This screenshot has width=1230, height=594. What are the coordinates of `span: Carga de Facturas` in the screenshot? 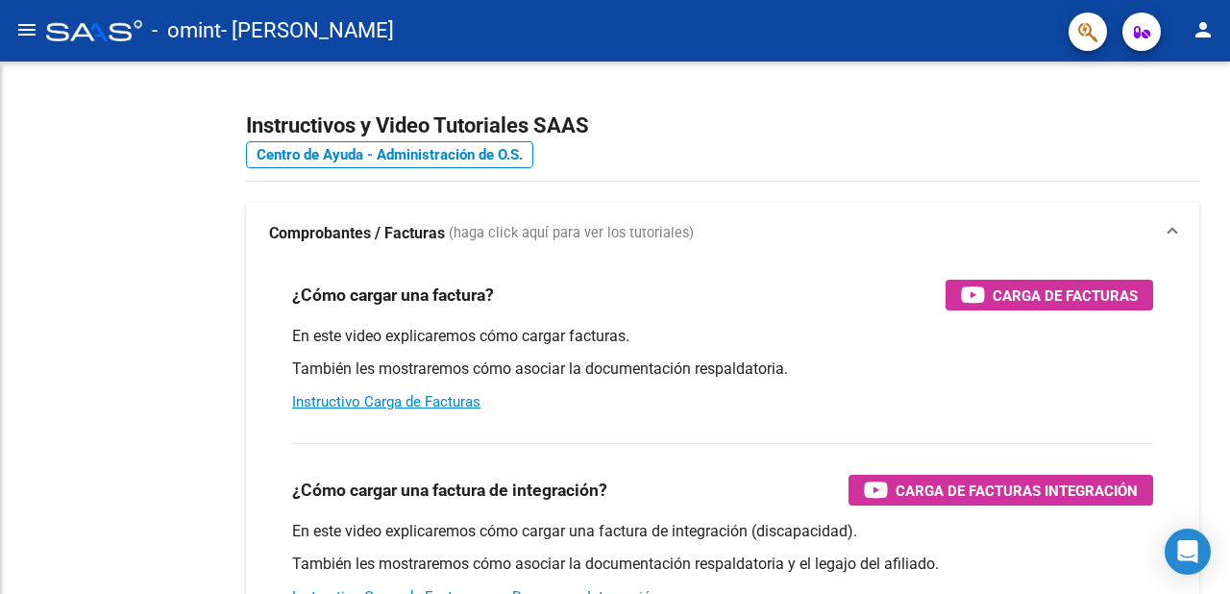 It's located at (1064, 295).